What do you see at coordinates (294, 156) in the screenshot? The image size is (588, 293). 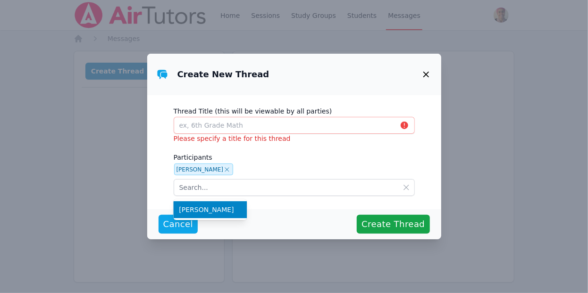 I see `label: Participants` at bounding box center [294, 156].